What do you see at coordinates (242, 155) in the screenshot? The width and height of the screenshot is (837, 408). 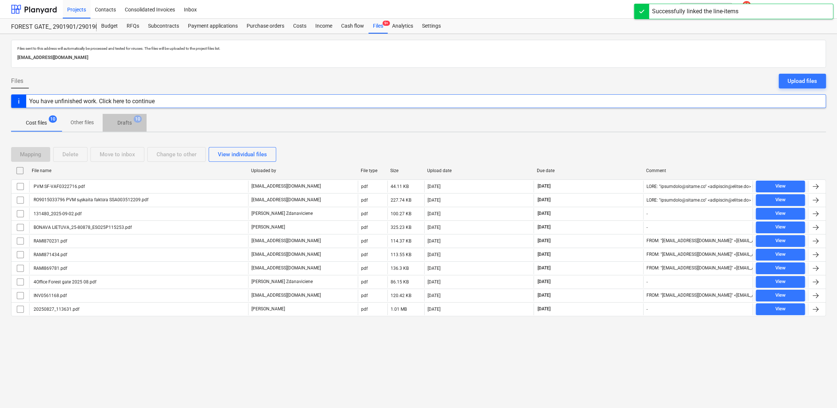 I see `button: View individual files` at bounding box center [242, 155].